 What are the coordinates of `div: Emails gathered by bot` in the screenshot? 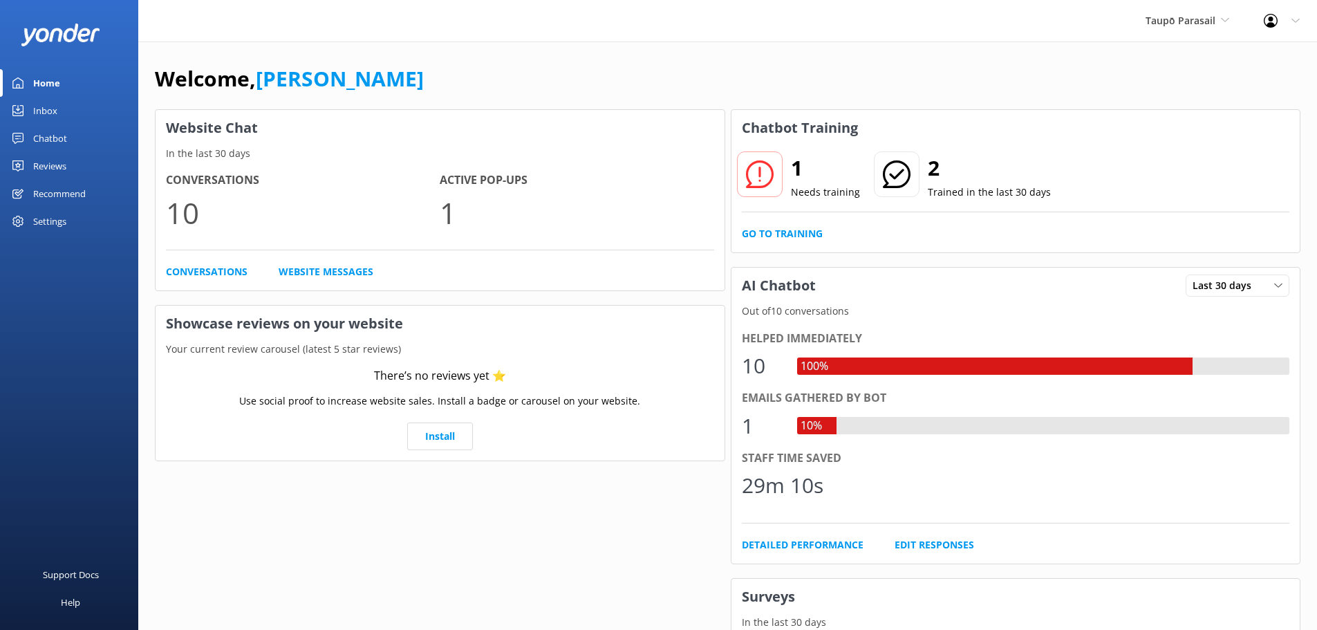 It's located at (1015, 398).